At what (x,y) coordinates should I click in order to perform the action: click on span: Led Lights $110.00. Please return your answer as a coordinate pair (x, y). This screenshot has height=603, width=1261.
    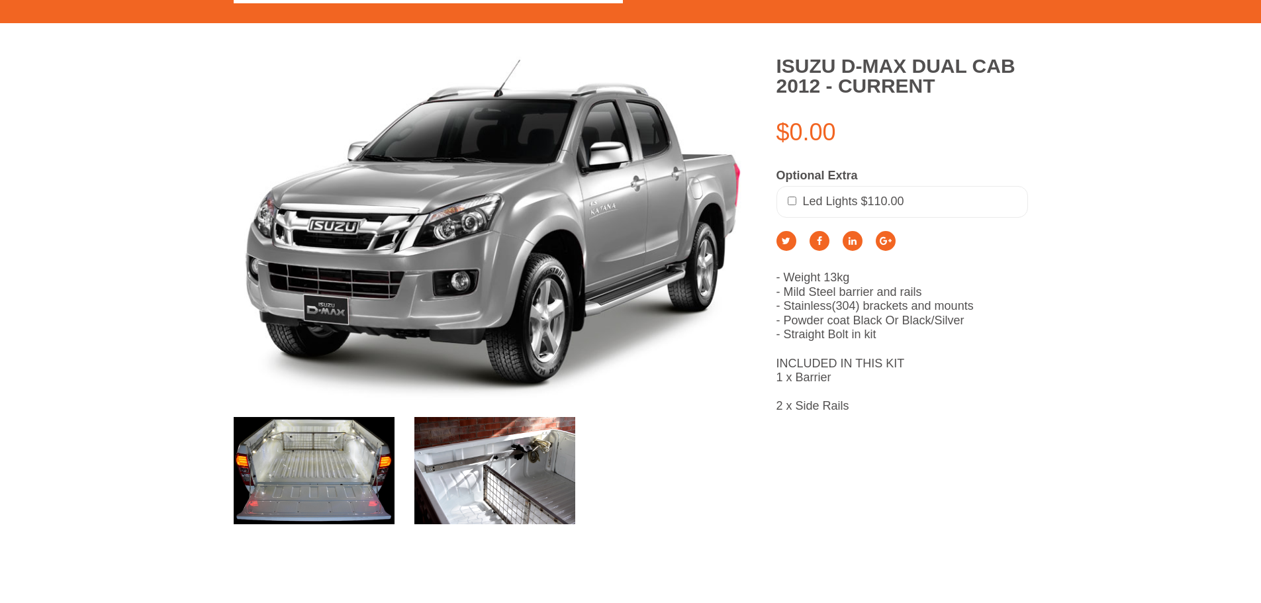
    Looking at the image, I should click on (853, 201).